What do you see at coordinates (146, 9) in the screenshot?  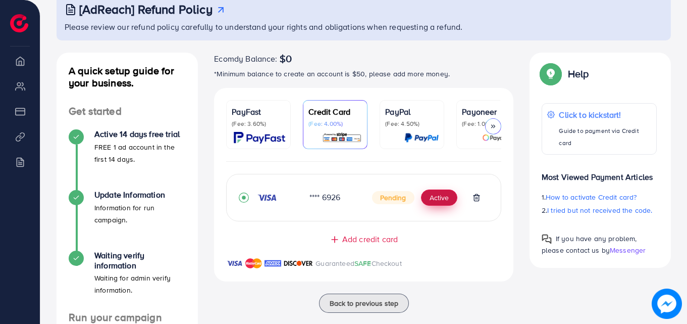 I see `h3: [AdReach] Refund Policy` at bounding box center [146, 9].